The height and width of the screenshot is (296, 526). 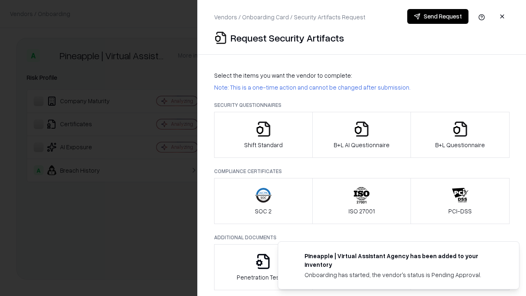 What do you see at coordinates (460, 201) in the screenshot?
I see `button: PCI-DSS` at bounding box center [460, 201].